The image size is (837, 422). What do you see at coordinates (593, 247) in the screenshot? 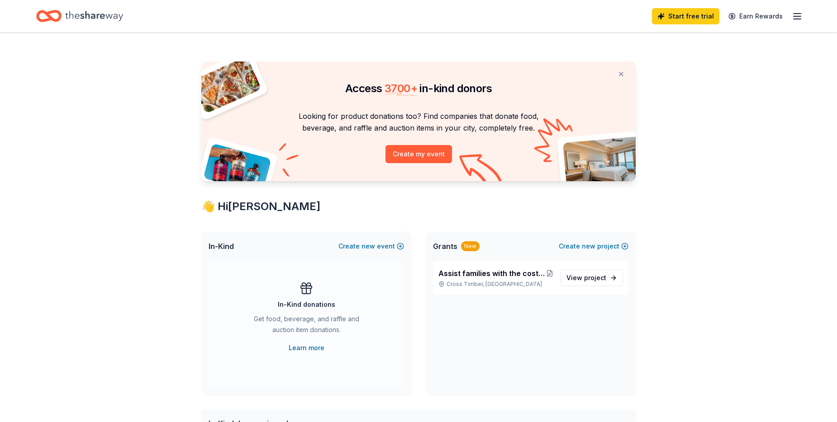
I see `button: Createnewproject` at bounding box center [593, 247].